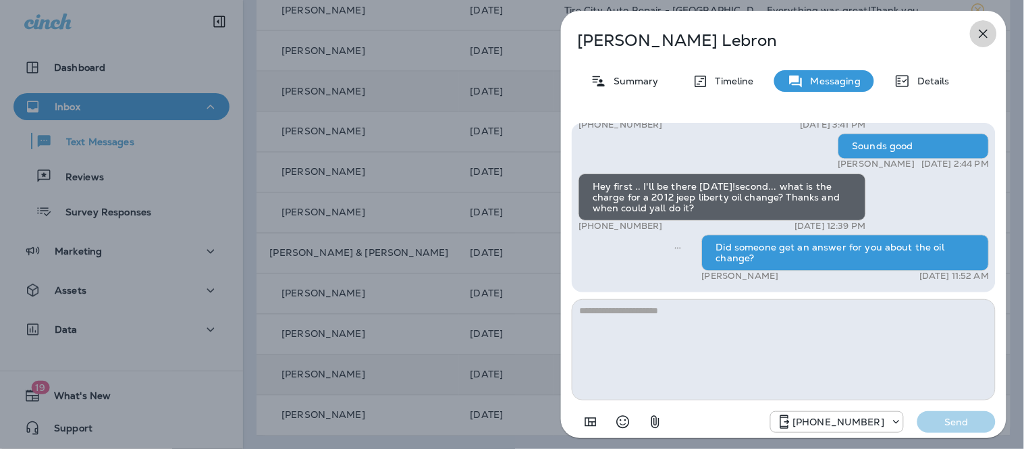 Image resolution: width=1024 pixels, height=449 pixels. I want to click on div: Sounds good, so click(913, 146).